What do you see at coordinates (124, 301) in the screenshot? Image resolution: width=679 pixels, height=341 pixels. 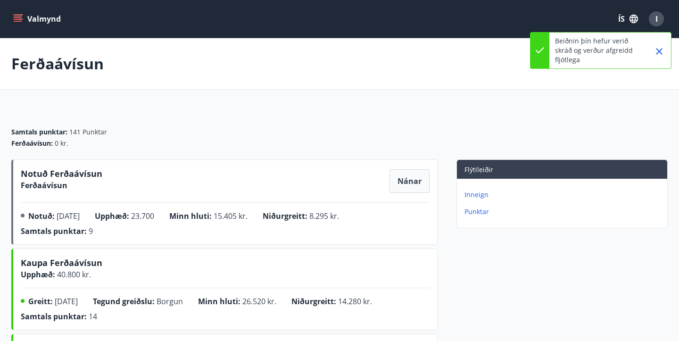 I see `span: Tegund greiðslu :` at bounding box center [124, 301].